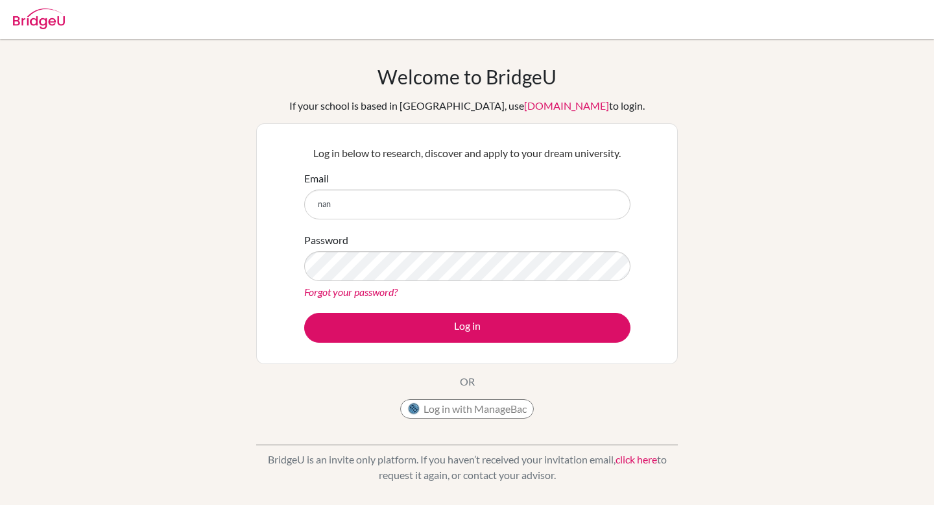 The image size is (934, 505). I want to click on h1: Welcome to BridgeU, so click(467, 77).